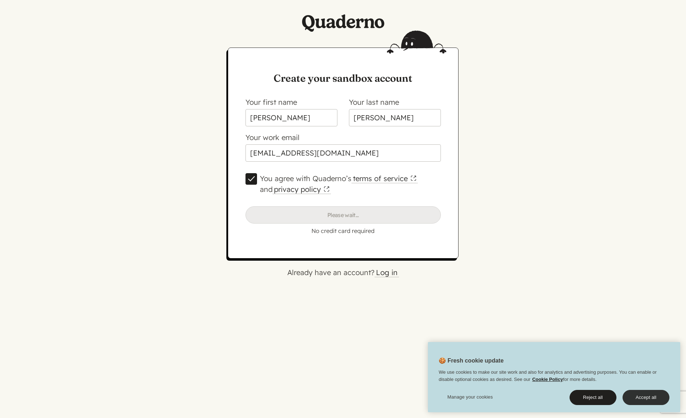 The image size is (686, 418). Describe the element at coordinates (374, 102) in the screenshot. I see `label: Your last name` at that location.